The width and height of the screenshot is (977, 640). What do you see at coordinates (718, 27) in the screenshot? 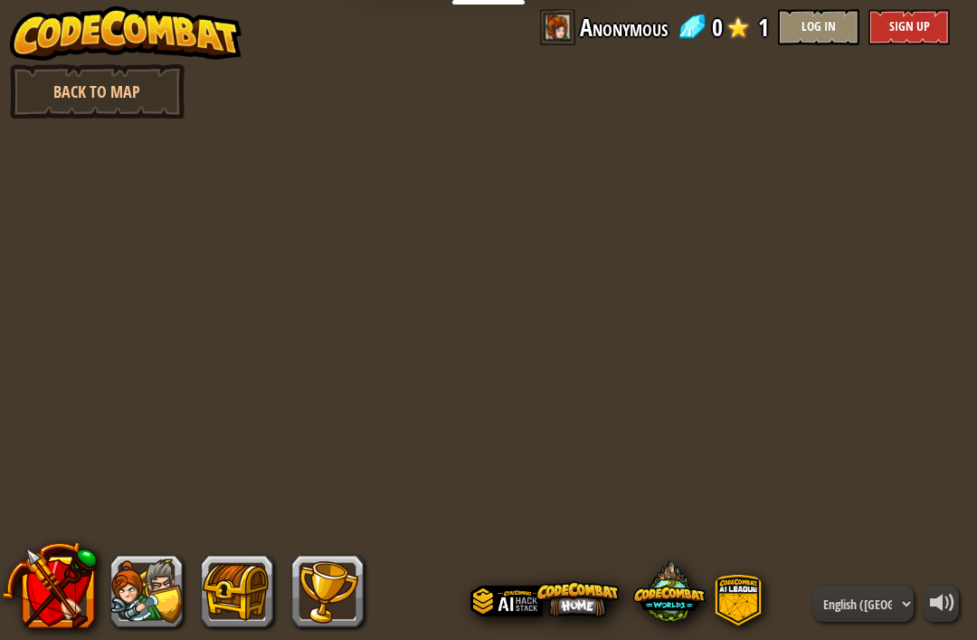
I see `span: 0` at bounding box center [718, 27].